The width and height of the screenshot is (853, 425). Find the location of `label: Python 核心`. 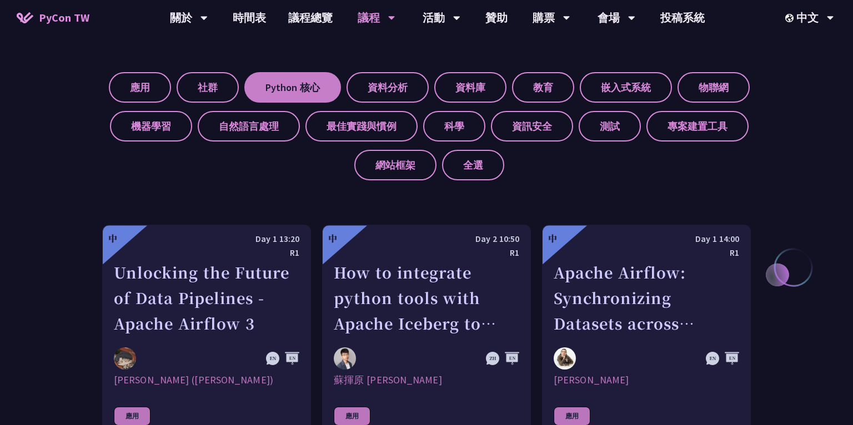

label: Python 核心 is located at coordinates (293, 87).